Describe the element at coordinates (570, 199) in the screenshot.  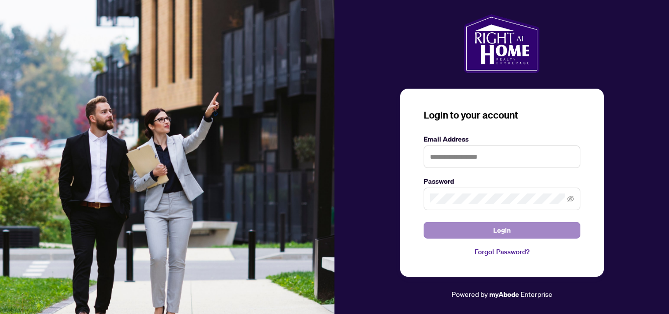
I see `span: eye-invisible` at that location.